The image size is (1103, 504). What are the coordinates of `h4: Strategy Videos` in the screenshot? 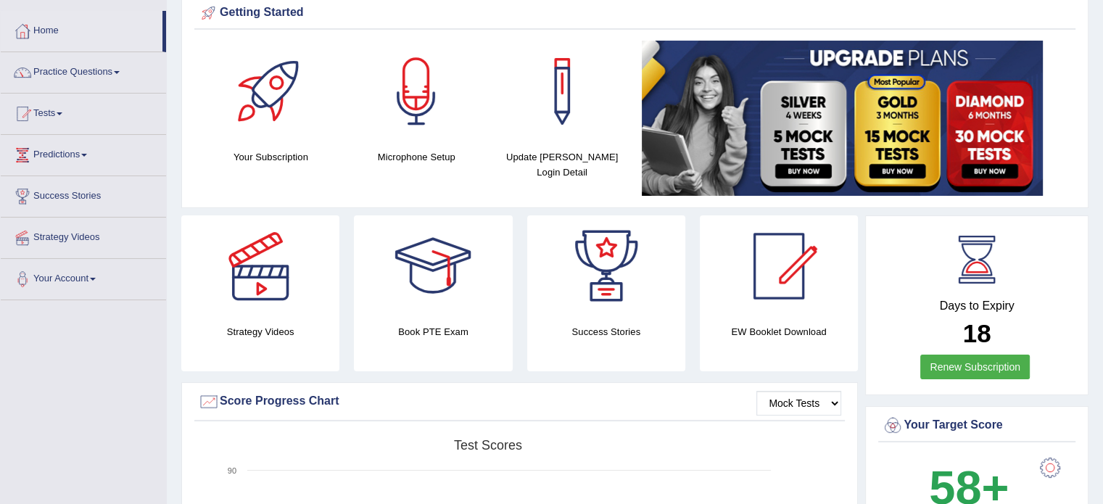 It's located at (260, 331).